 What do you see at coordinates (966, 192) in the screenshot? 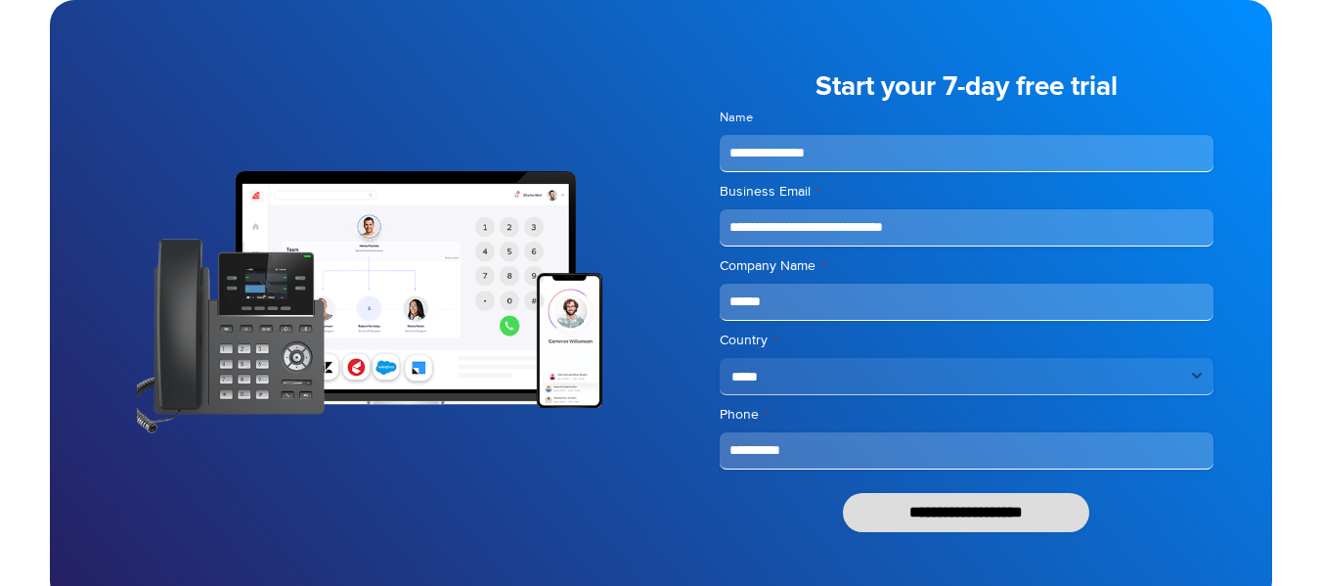
I see `label: Business Email` at bounding box center [966, 192].